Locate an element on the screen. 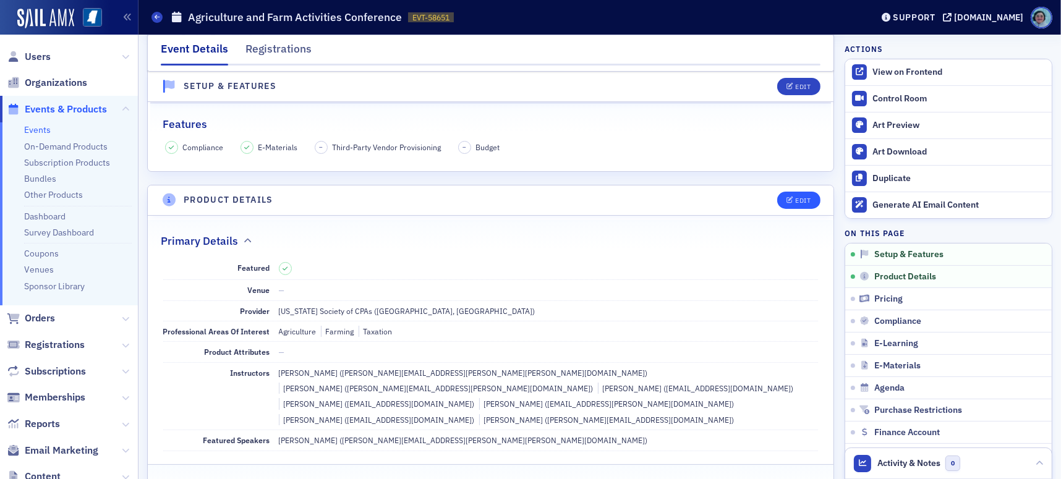 Image resolution: width=1061 pixels, height=479 pixels. a: Email Marketing is located at coordinates (53, 451).